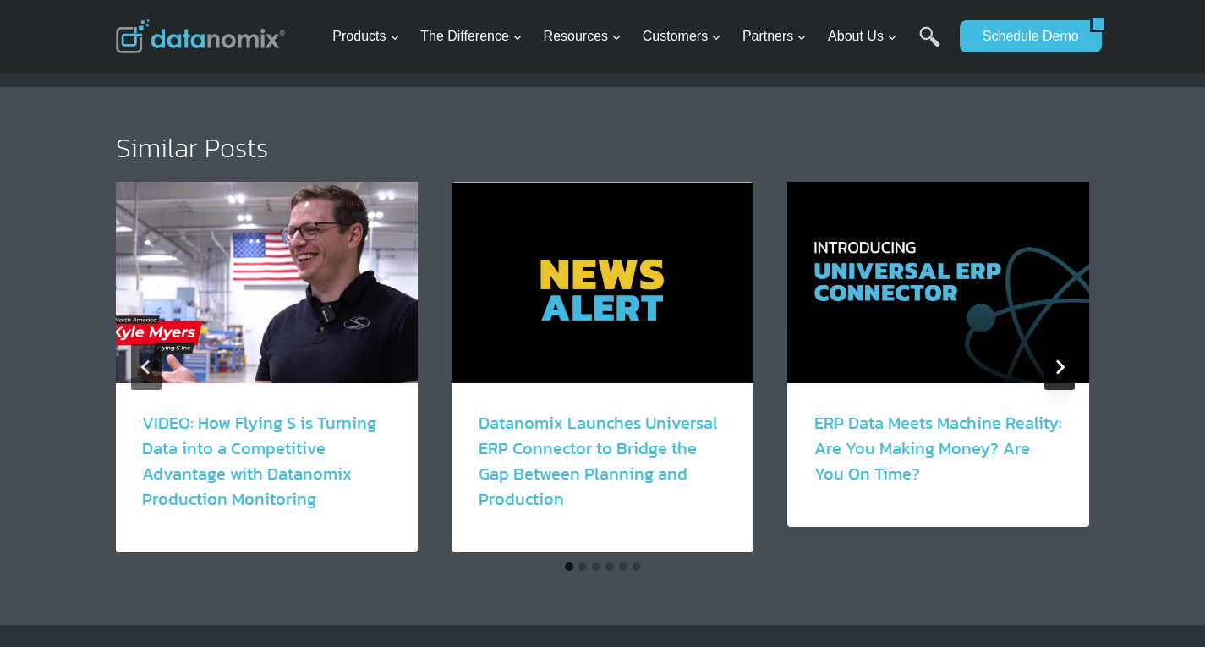 This screenshot has width=1205, height=647. I want to click on span: Resources, so click(583, 36).